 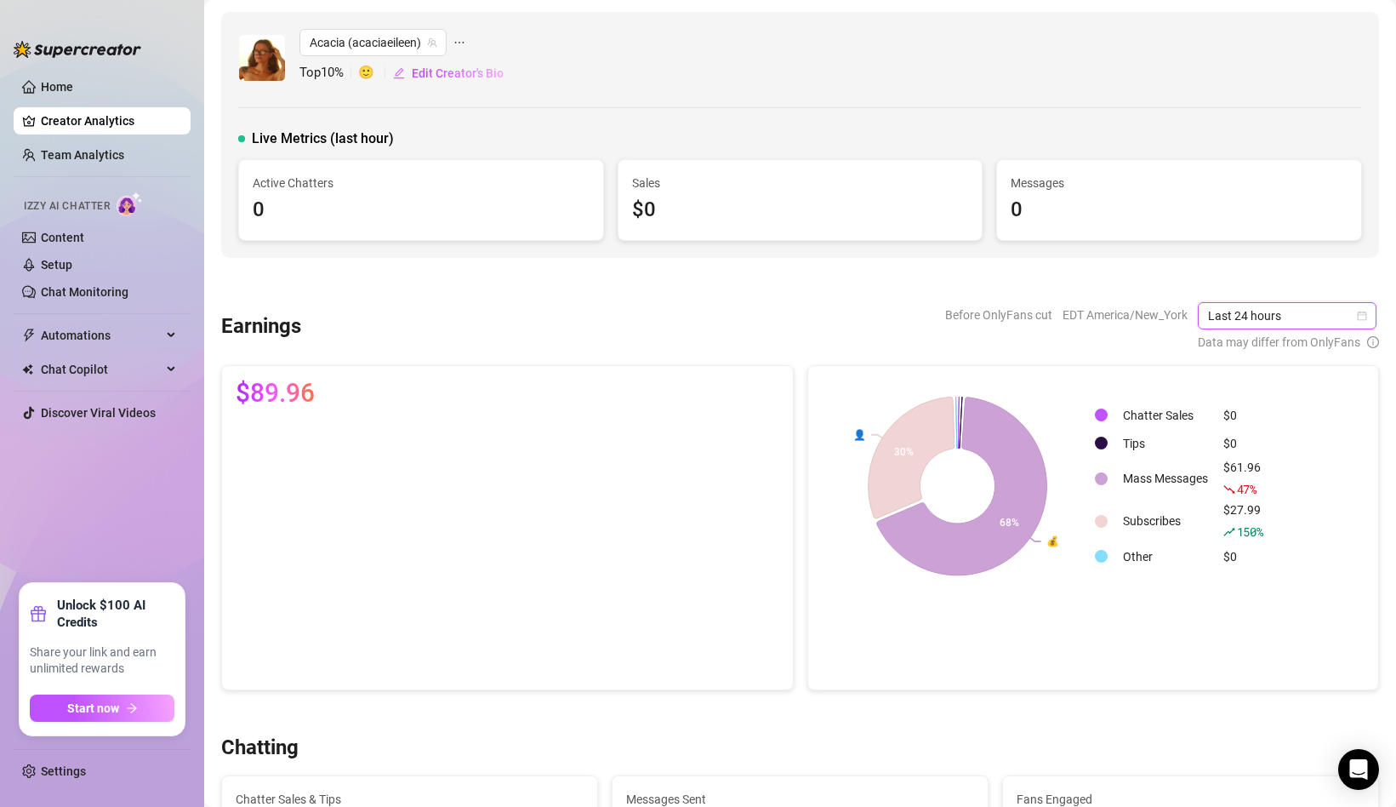 What do you see at coordinates (1359, 769) in the screenshot?
I see `div: Open Intercom Messenger` at bounding box center [1359, 769].